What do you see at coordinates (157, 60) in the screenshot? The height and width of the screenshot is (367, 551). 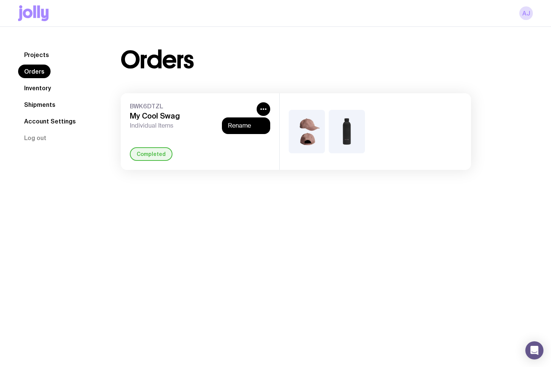 I see `h1: Orders` at bounding box center [157, 60].